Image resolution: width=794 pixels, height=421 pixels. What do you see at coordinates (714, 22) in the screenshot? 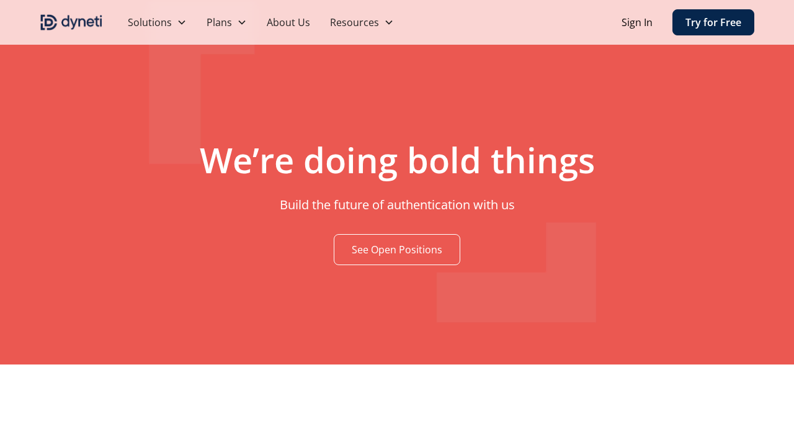
I see `a: Try for Free` at bounding box center [714, 22].